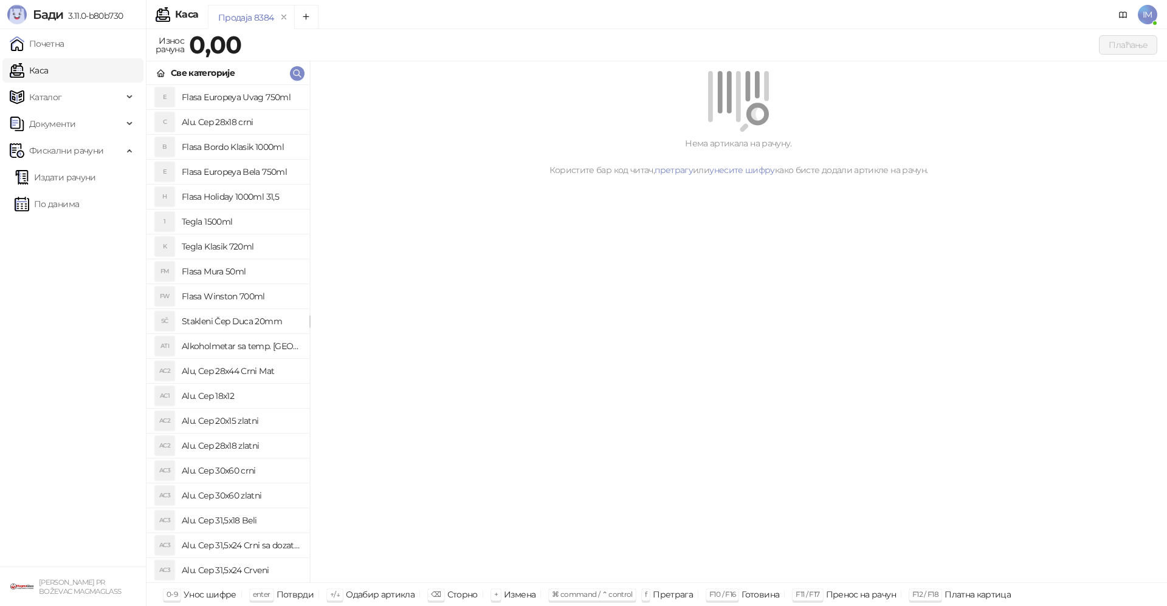 Image resolution: width=1167 pixels, height=606 pixels. Describe the element at coordinates (48, 15) in the screenshot. I see `span: Бади` at that location.